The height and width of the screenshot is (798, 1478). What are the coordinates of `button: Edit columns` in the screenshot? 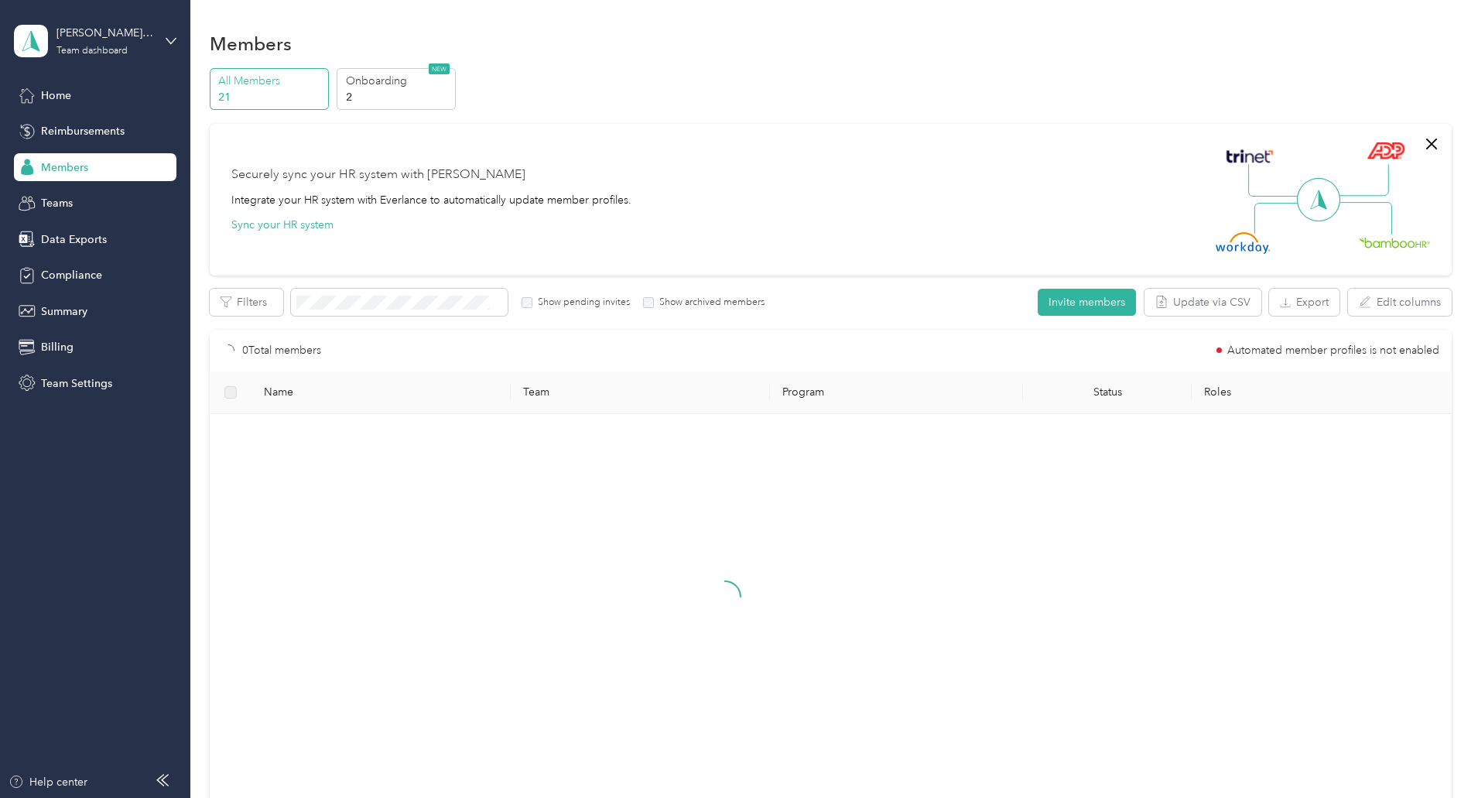 It's located at (1400, 302).